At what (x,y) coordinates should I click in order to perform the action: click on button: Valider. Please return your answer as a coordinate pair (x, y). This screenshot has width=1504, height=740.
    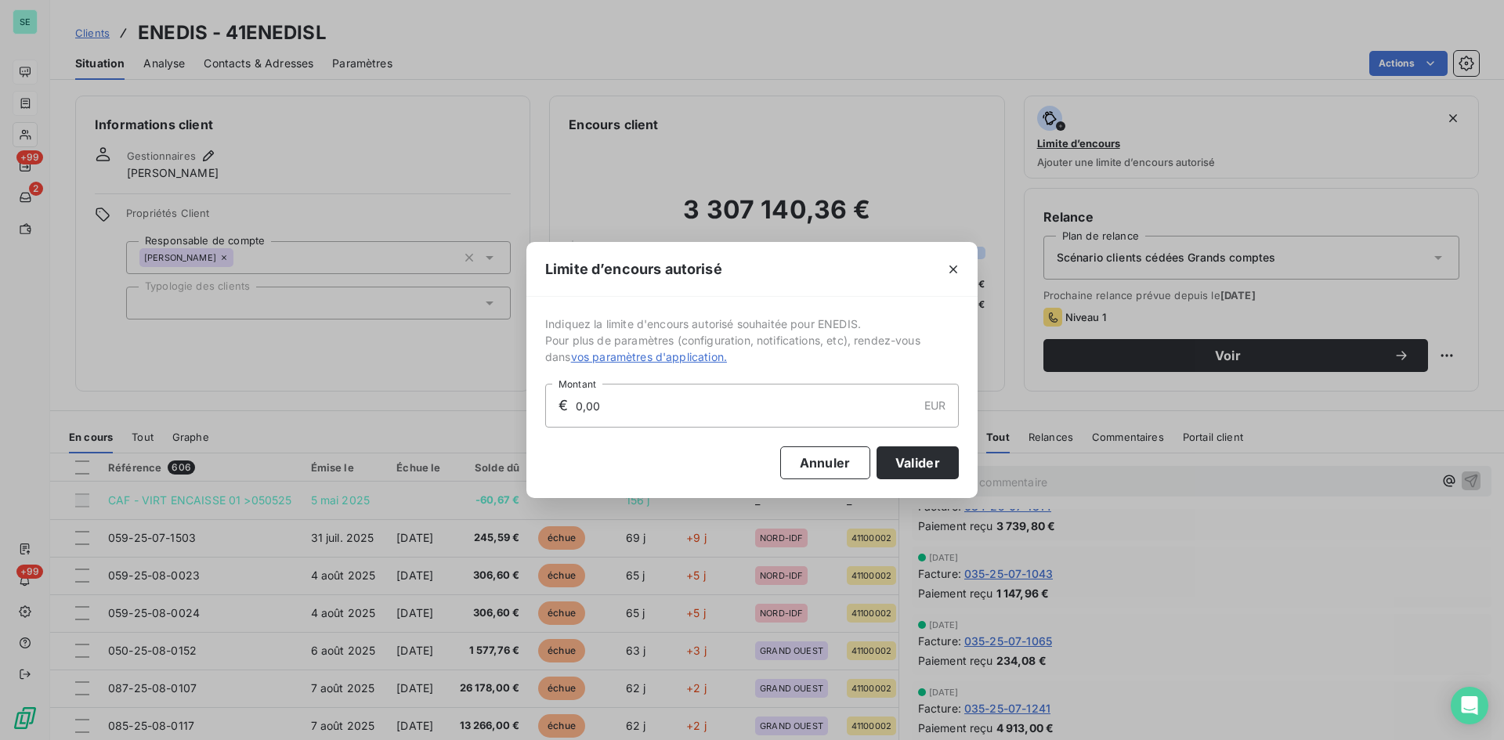
    Looking at the image, I should click on (917, 463).